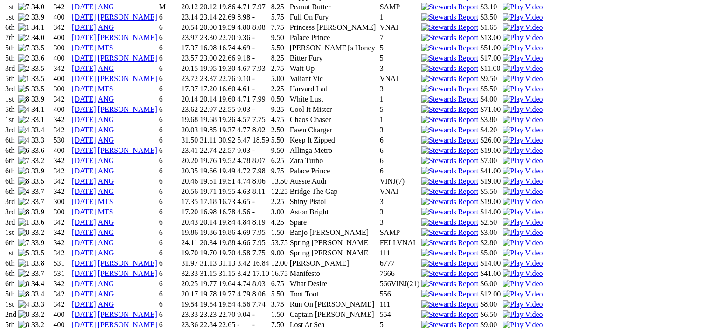 The width and height of the screenshot is (713, 330). Describe the element at coordinates (279, 28) in the screenshot. I see `td: 7.75` at that location.